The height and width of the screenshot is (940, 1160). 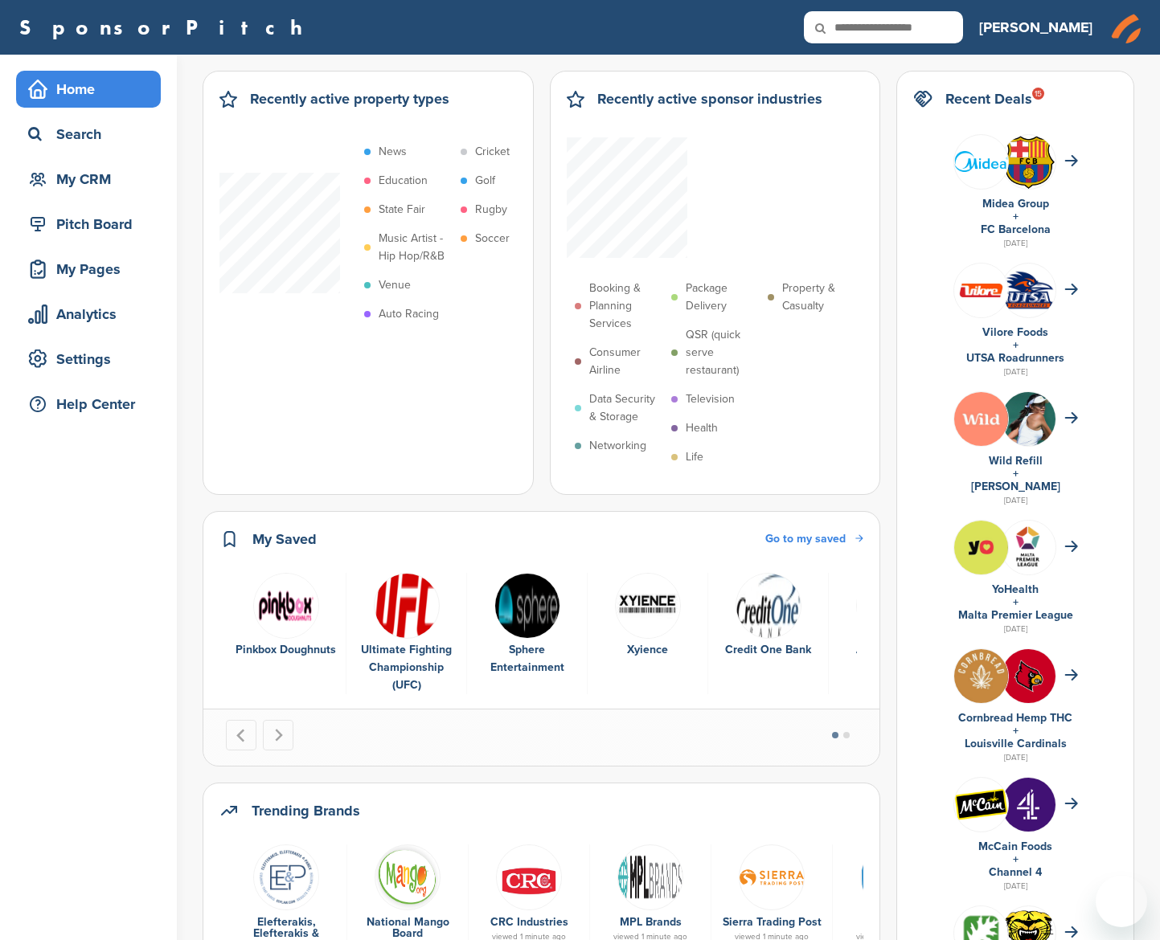 I want to click on ul: Select a slide to show, so click(x=841, y=735).